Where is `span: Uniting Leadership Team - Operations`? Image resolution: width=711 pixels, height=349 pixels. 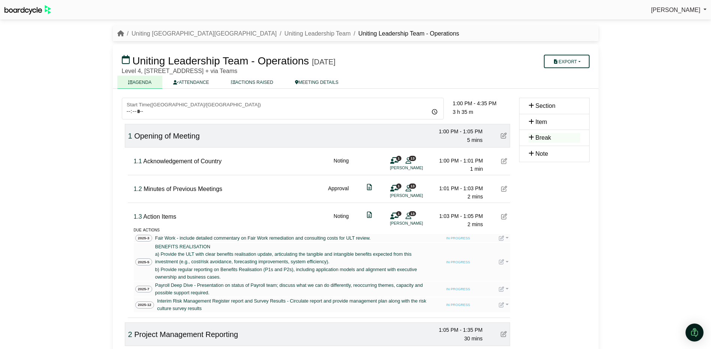
span: Uniting Leadership Team - Operations is located at coordinates (220, 61).